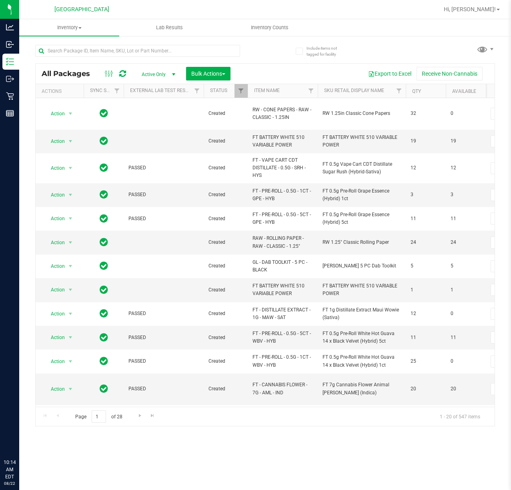  I want to click on span: FT - PRE-ROLL - 0.5G - 1CT - GPE - HYB, so click(283, 195).